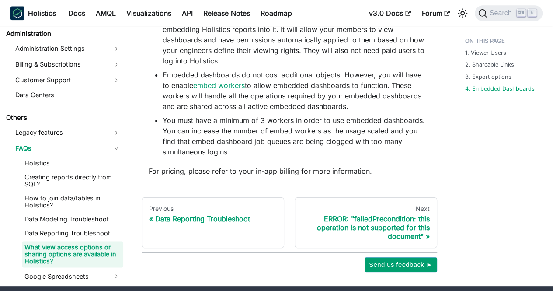 This screenshot has height=291, width=553. I want to click on a: 1. Viewer Users, so click(486, 52).